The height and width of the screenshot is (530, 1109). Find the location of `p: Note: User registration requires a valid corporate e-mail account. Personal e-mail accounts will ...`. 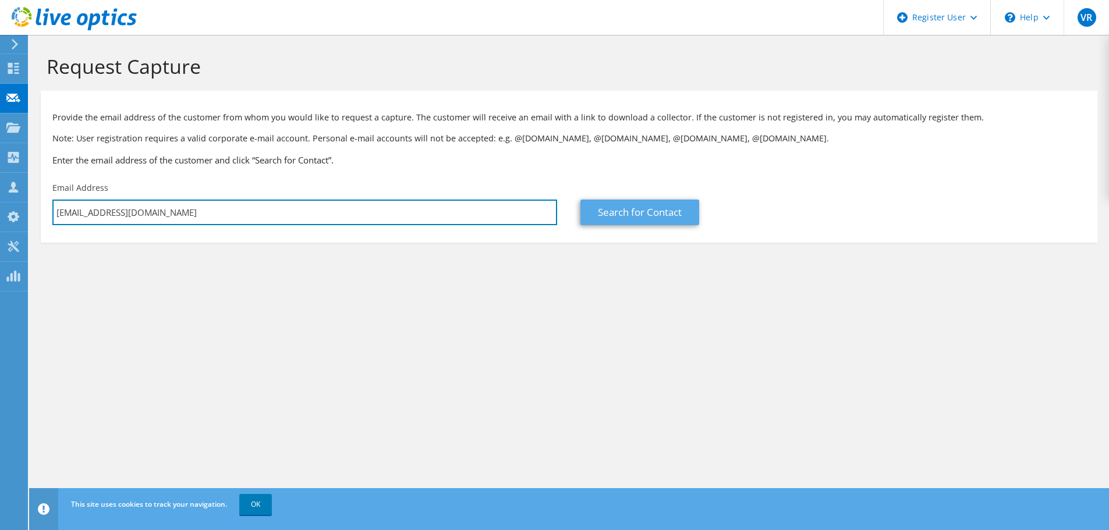

p: Note: User registration requires a valid corporate e-mail account. Personal e-mail accounts will ... is located at coordinates (569, 139).